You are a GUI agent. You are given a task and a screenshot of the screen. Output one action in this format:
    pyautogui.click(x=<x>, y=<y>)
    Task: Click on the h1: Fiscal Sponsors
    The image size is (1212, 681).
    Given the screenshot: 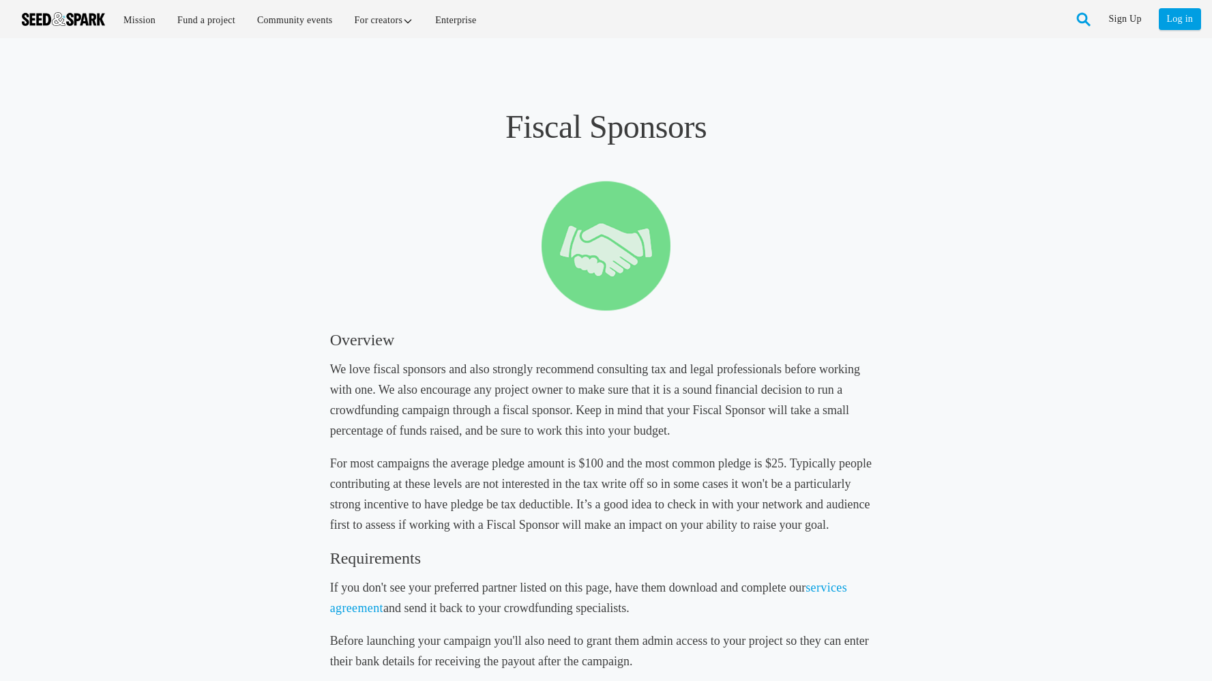 What is the action you would take?
    pyautogui.click(x=606, y=127)
    